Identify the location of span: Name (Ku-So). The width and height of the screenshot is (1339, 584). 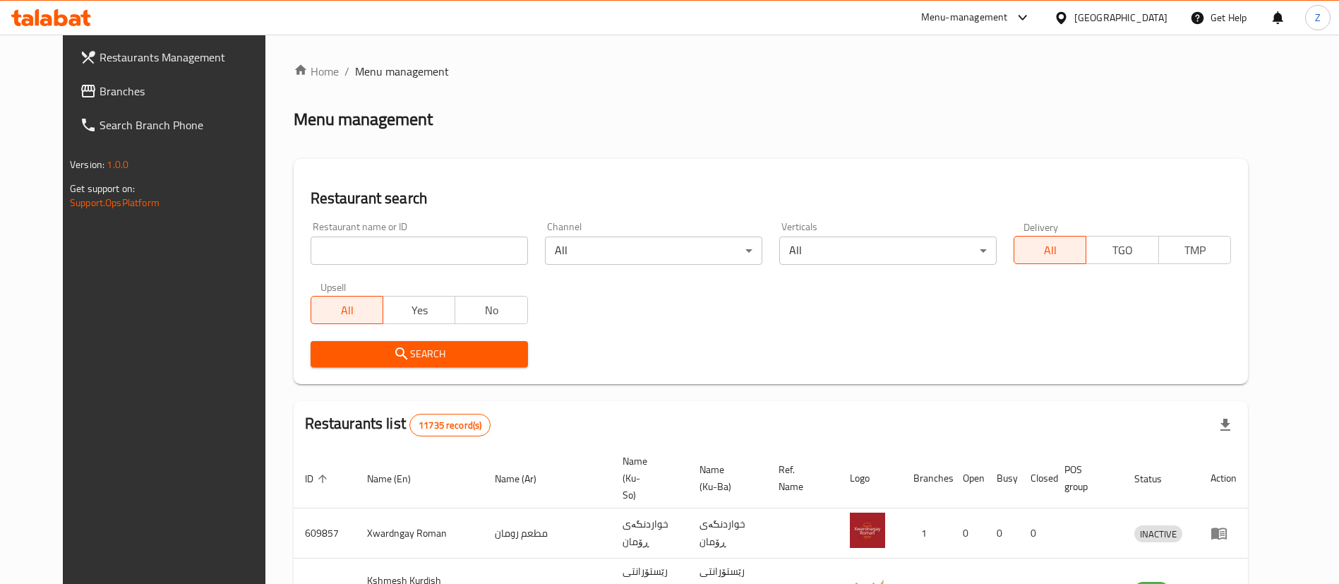
(646, 478).